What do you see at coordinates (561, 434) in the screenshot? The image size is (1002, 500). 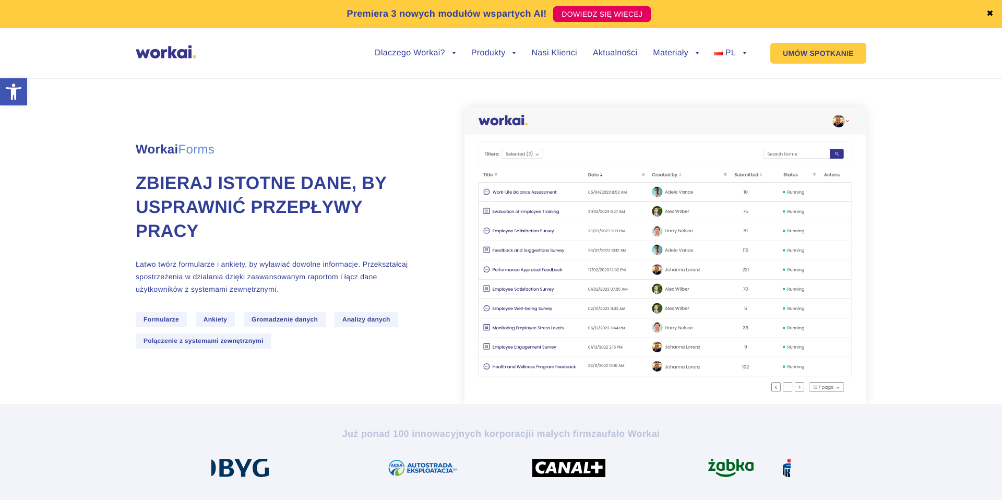 I see `i: i małych firm` at bounding box center [561, 434].